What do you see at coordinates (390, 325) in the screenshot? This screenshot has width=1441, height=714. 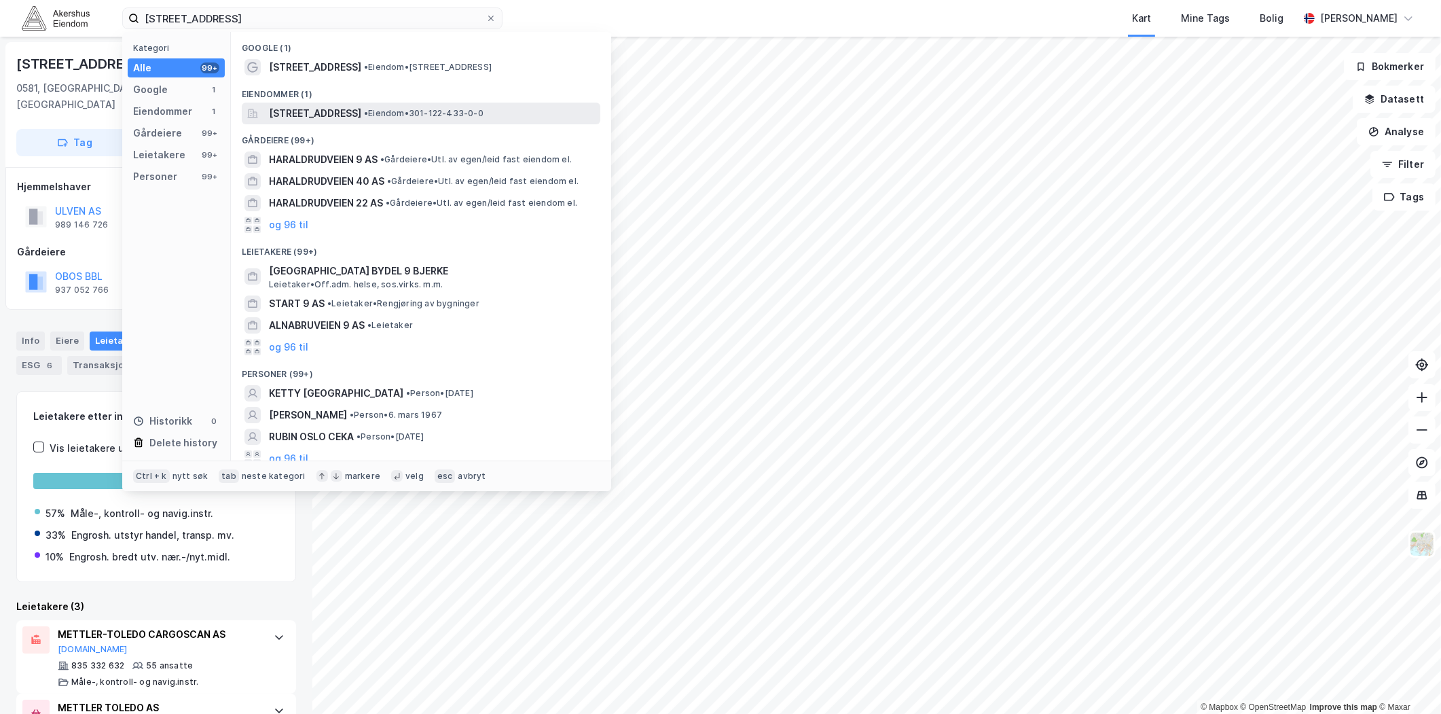 I see `span: Leietaker` at bounding box center [390, 325].